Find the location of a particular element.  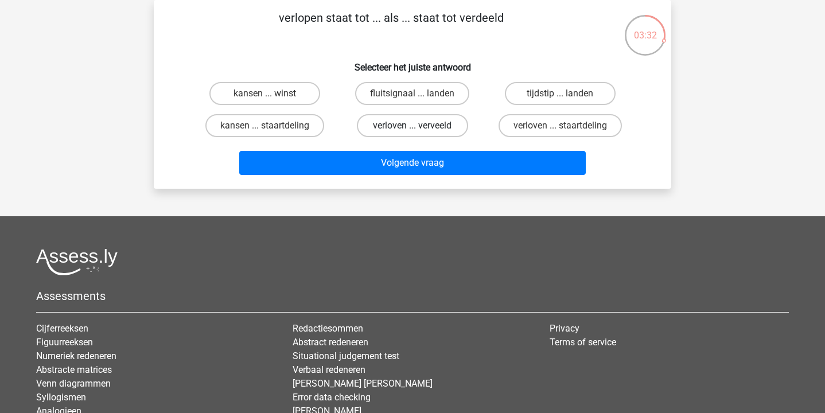

a: Situational judgement test is located at coordinates (346, 356).